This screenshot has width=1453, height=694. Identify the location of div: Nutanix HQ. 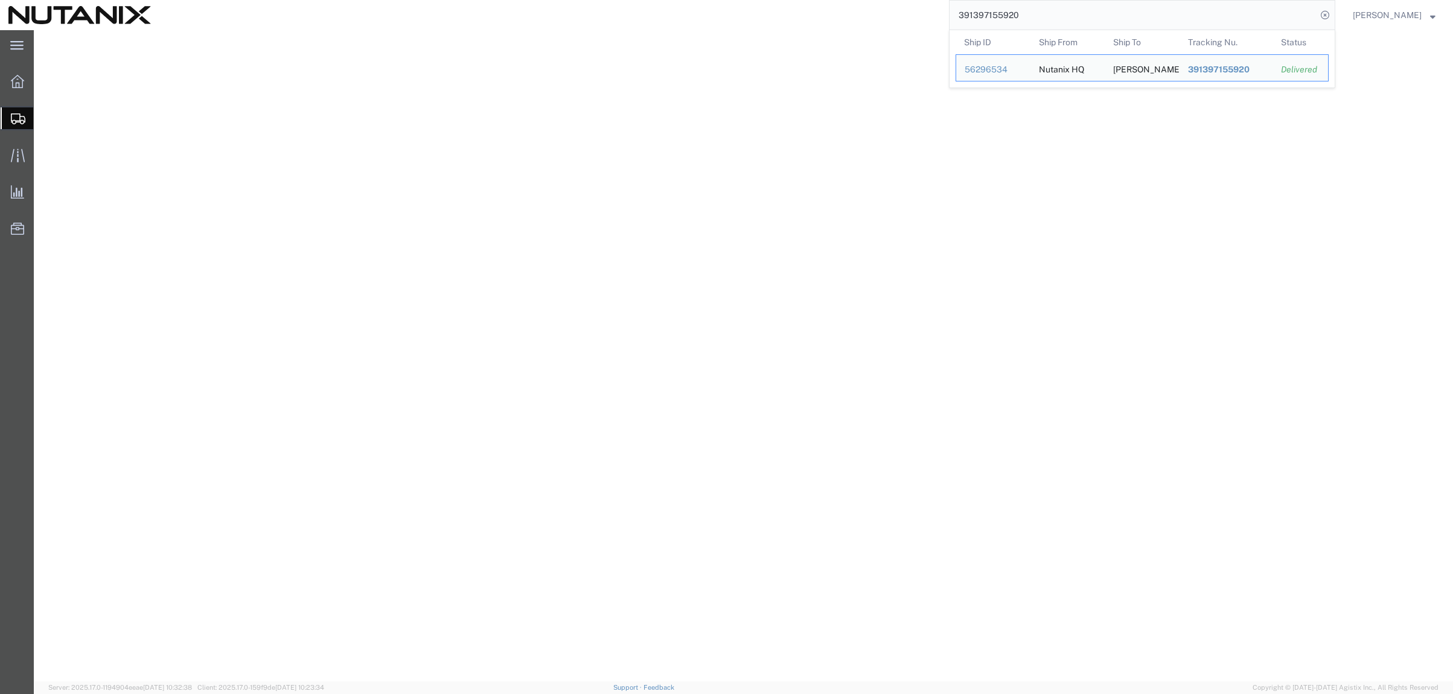
(1061, 68).